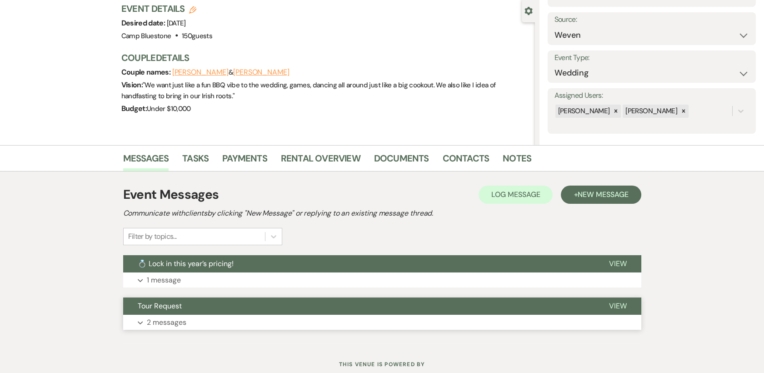 The width and height of the screenshot is (764, 373). Describe the element at coordinates (652, 20) in the screenshot. I see `label: Source:` at that location.